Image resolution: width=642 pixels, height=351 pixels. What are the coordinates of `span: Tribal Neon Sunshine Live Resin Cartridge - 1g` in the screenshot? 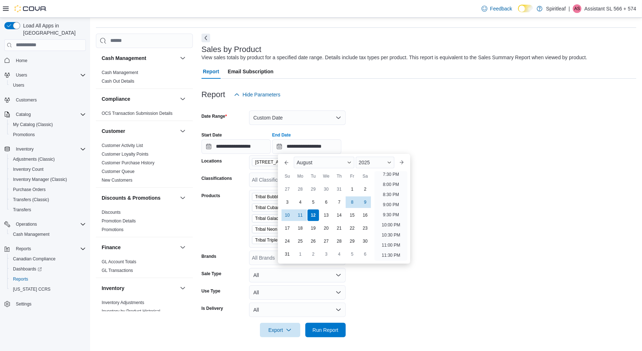 It's located at (286, 229).